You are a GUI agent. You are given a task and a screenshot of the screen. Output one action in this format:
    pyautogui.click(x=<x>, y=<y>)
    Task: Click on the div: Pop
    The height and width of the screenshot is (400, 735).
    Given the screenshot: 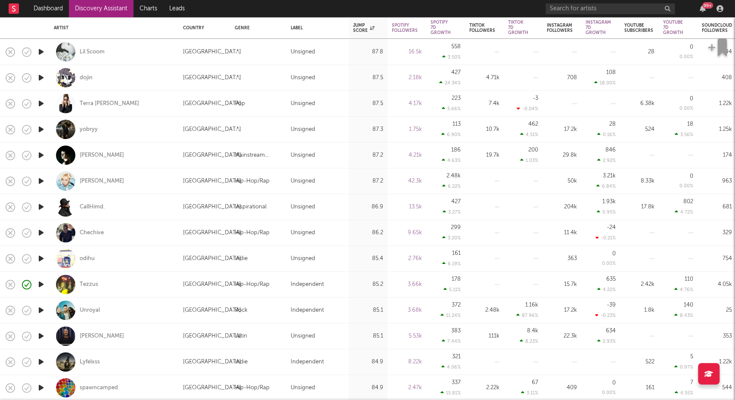 What is the action you would take?
    pyautogui.click(x=240, y=104)
    